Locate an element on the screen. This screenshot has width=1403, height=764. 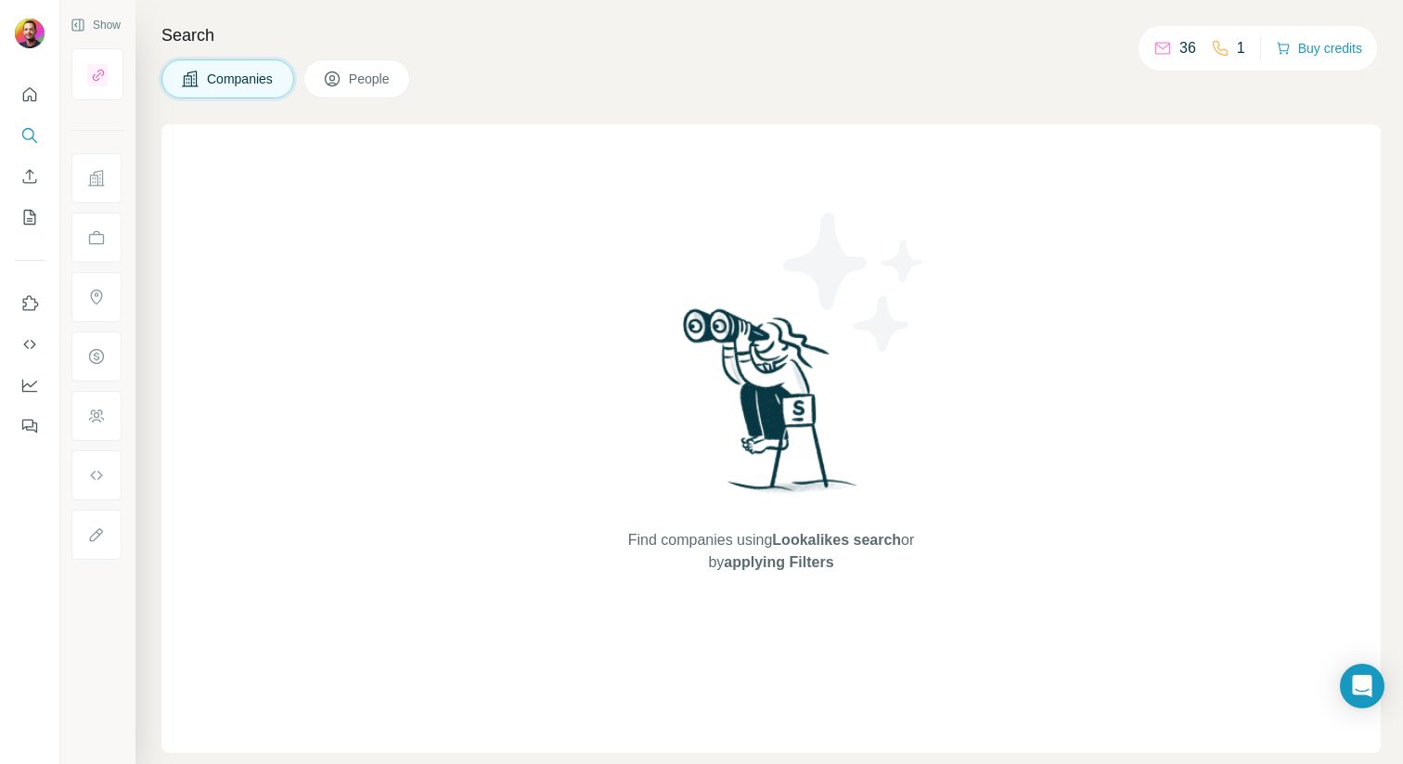
button: Buy credits is located at coordinates (1319, 48).